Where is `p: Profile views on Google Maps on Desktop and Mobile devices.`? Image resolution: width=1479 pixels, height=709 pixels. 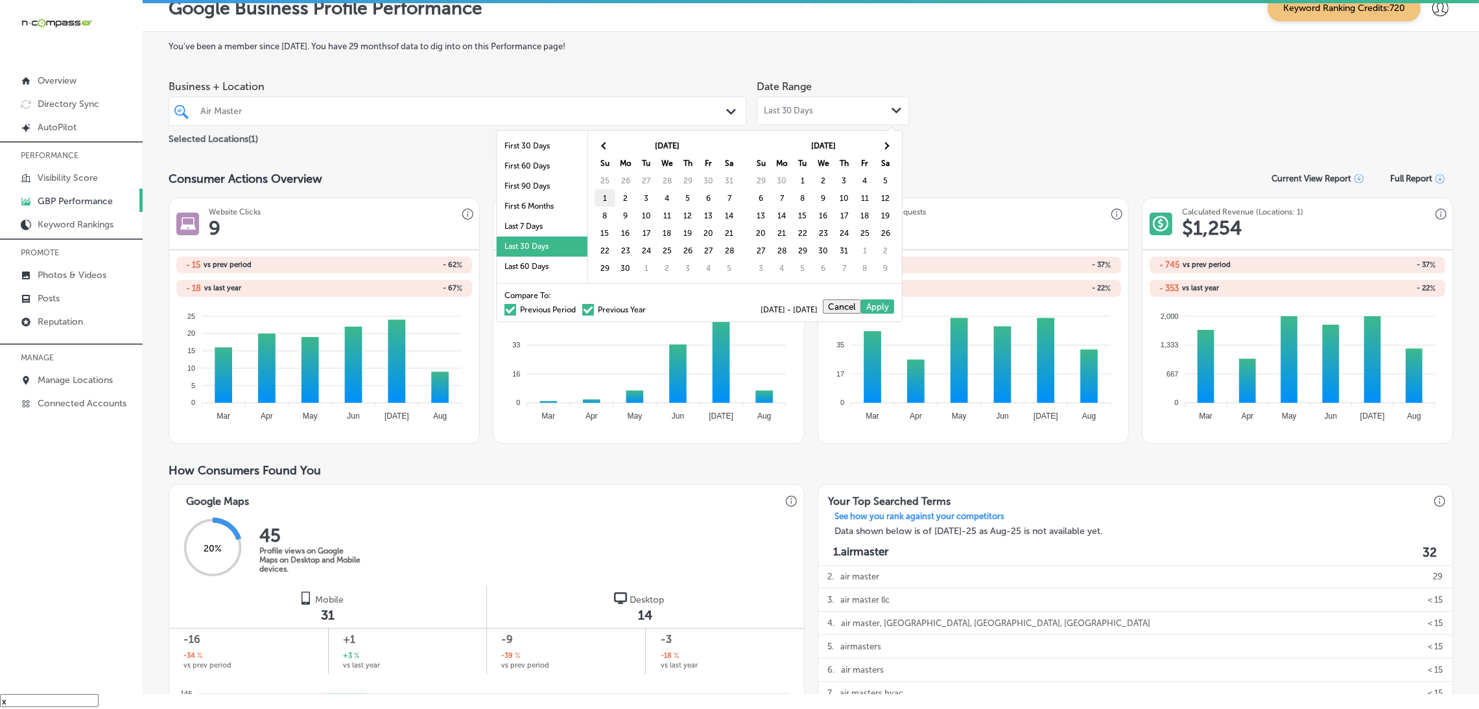 p: Profile views on Google Maps on Desktop and Mobile devices. is located at coordinates (311, 560).